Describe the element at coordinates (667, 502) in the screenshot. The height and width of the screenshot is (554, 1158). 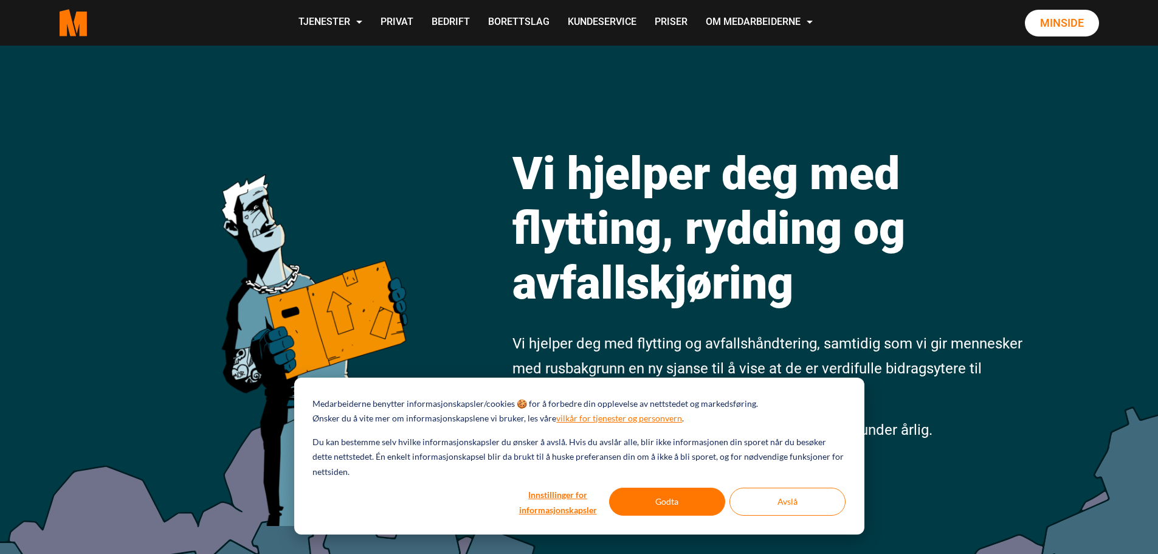
I see `button: Godta` at that location.